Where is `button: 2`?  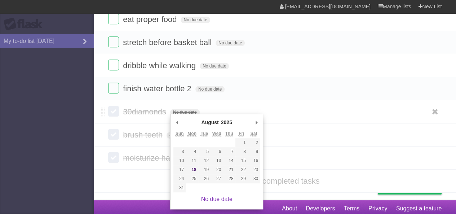
button: 2 is located at coordinates (254, 142).